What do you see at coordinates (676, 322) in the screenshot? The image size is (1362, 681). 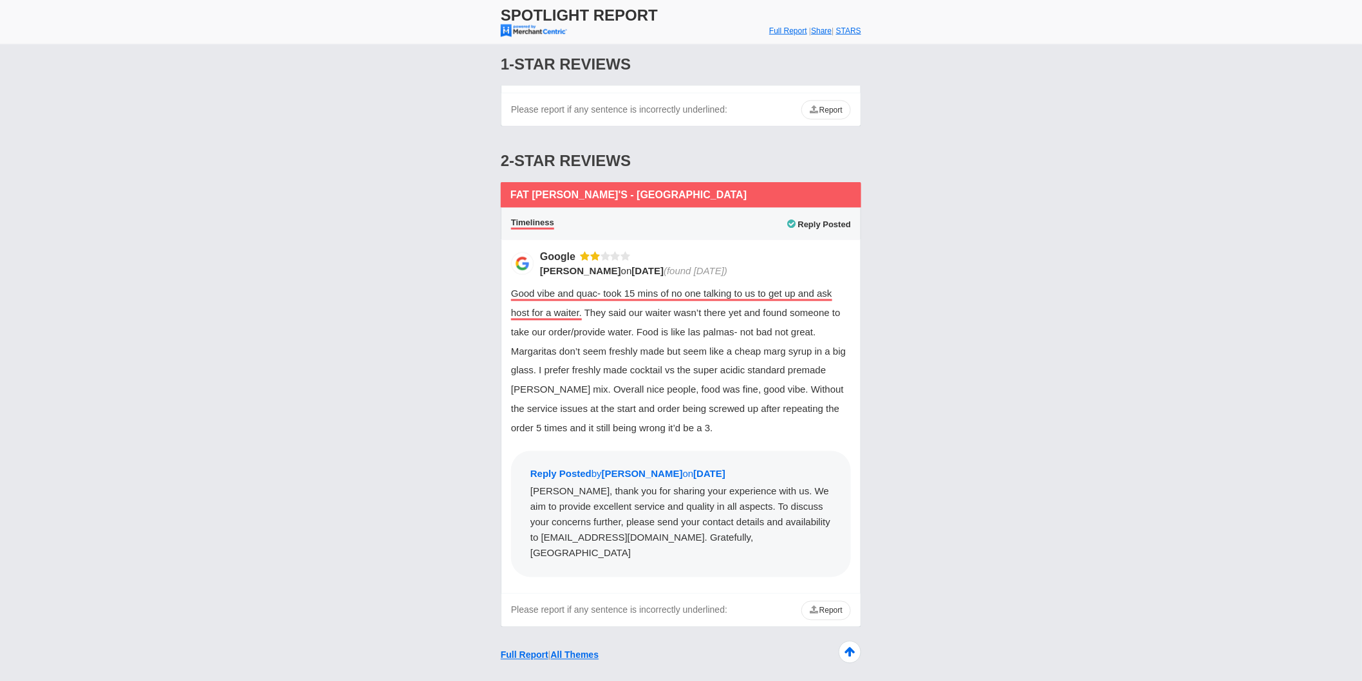 I see `span: They said our waiter wasn’t there yet and found someone to take our order/provide water.` at bounding box center [676, 322].